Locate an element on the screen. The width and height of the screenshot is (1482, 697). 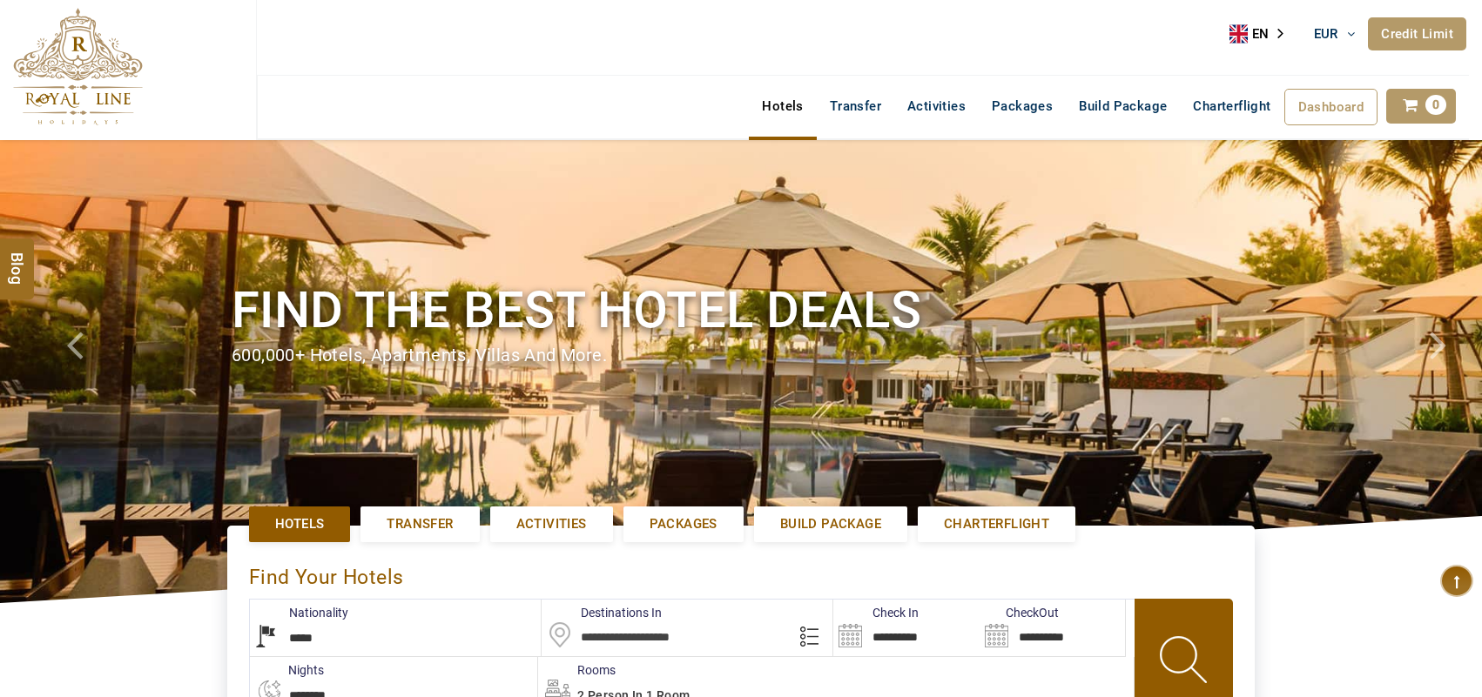
a: EN is located at coordinates (1263, 34).